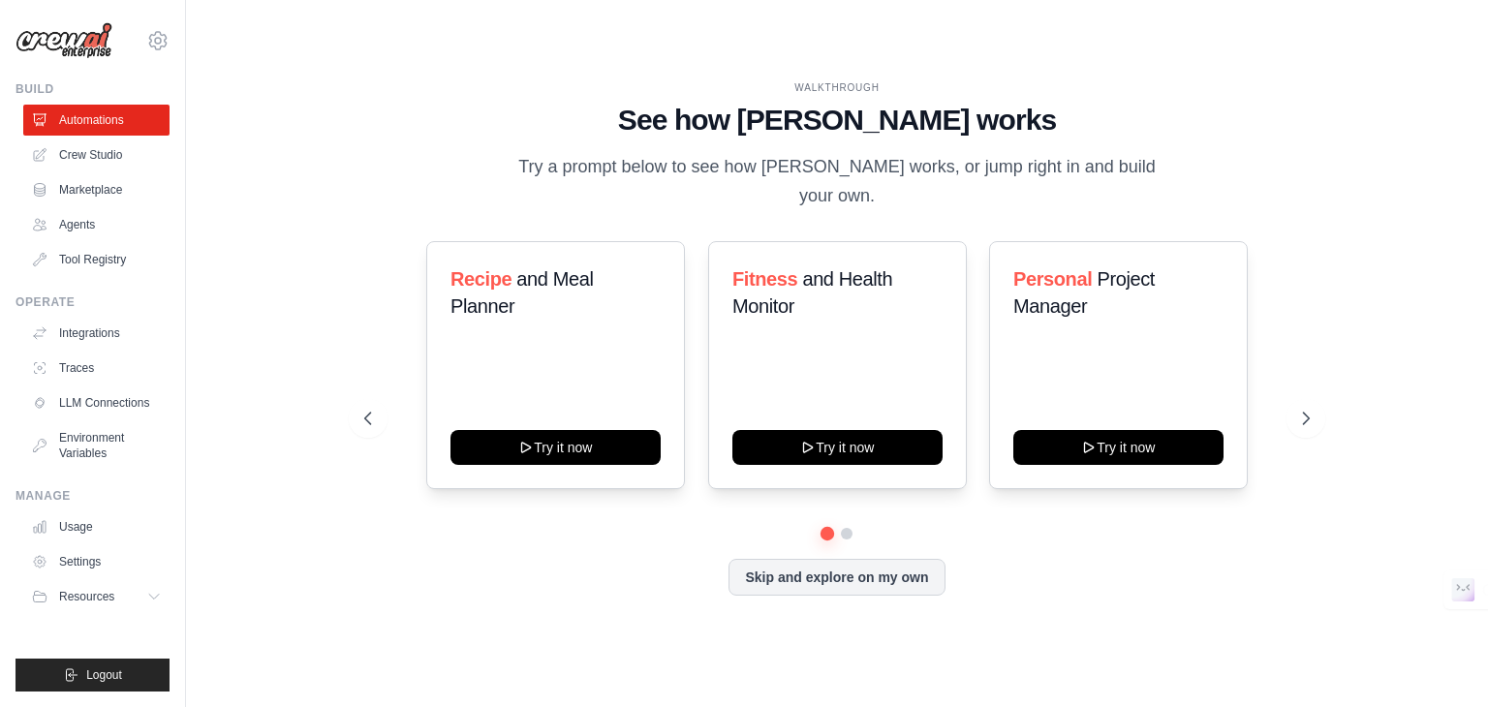  Describe the element at coordinates (92, 302) in the screenshot. I see `div: Operate` at that location.